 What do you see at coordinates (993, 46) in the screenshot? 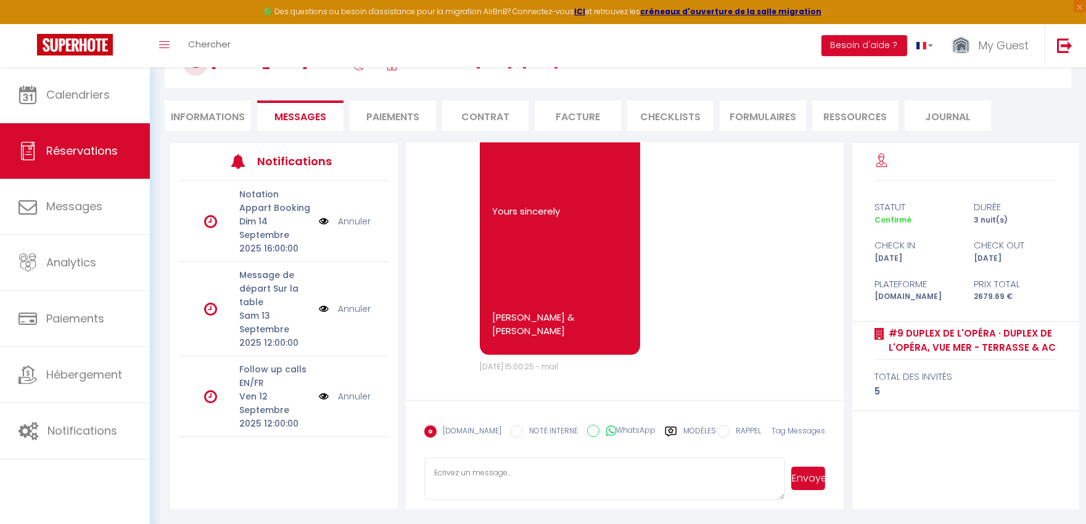
I see `a: ... My Guest` at bounding box center [993, 46].